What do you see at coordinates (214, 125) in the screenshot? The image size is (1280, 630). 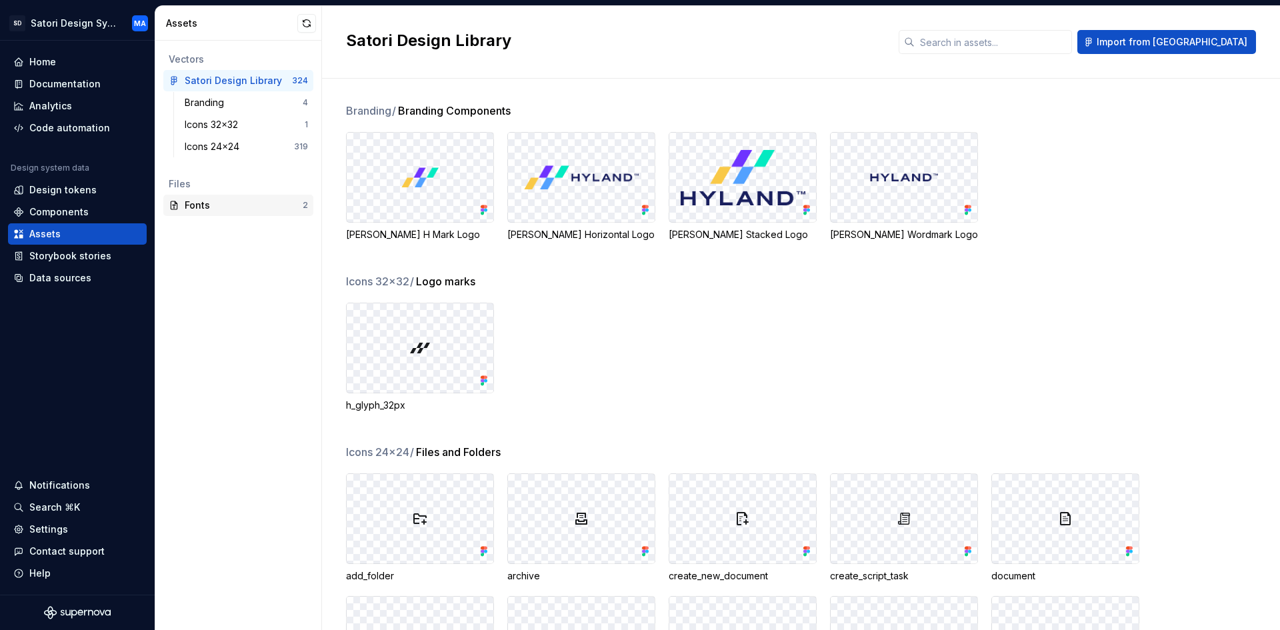 I see `div: Icons 32x32` at bounding box center [214, 125].